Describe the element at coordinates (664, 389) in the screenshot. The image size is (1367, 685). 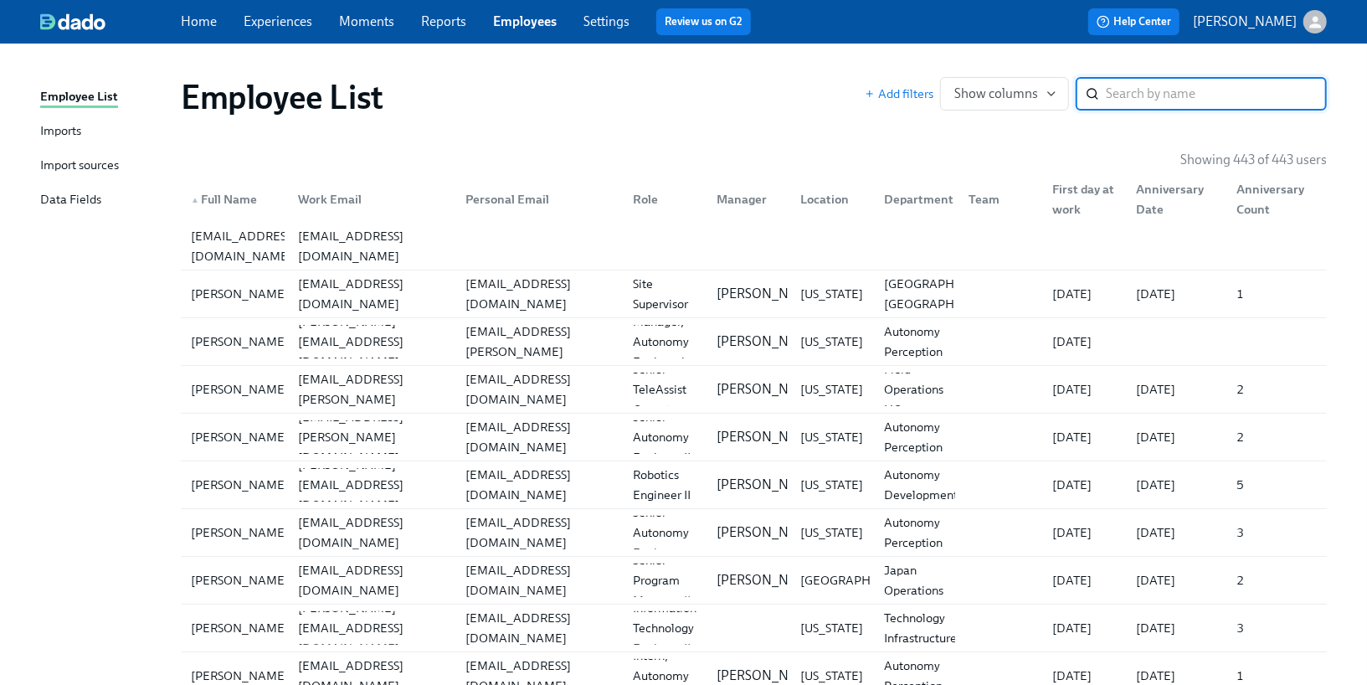
I see `div: Senior TeleAssist Operator` at that location.